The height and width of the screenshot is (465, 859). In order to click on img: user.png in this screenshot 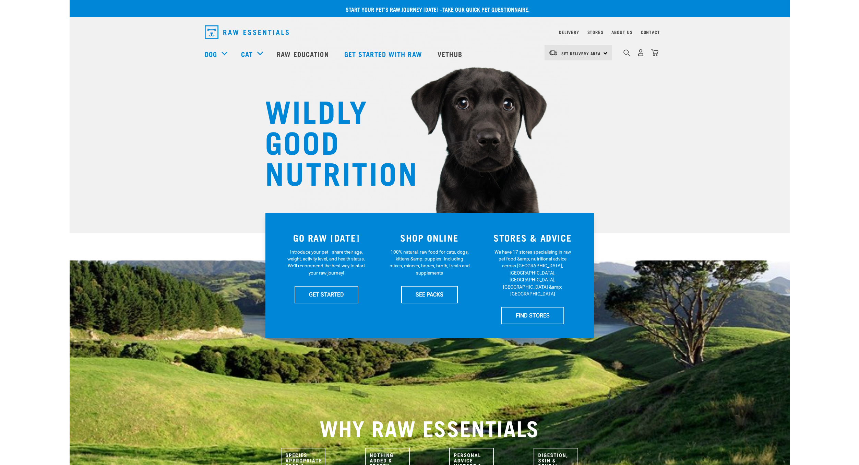, I will do `click(641, 52)`.